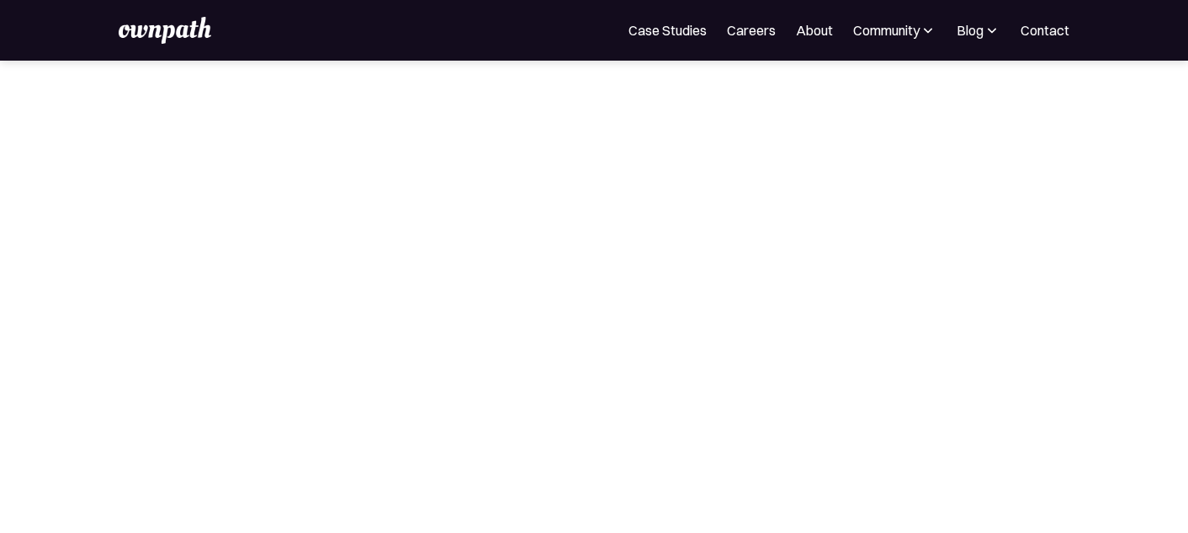 This screenshot has width=1188, height=533. I want to click on a: About, so click(815, 30).